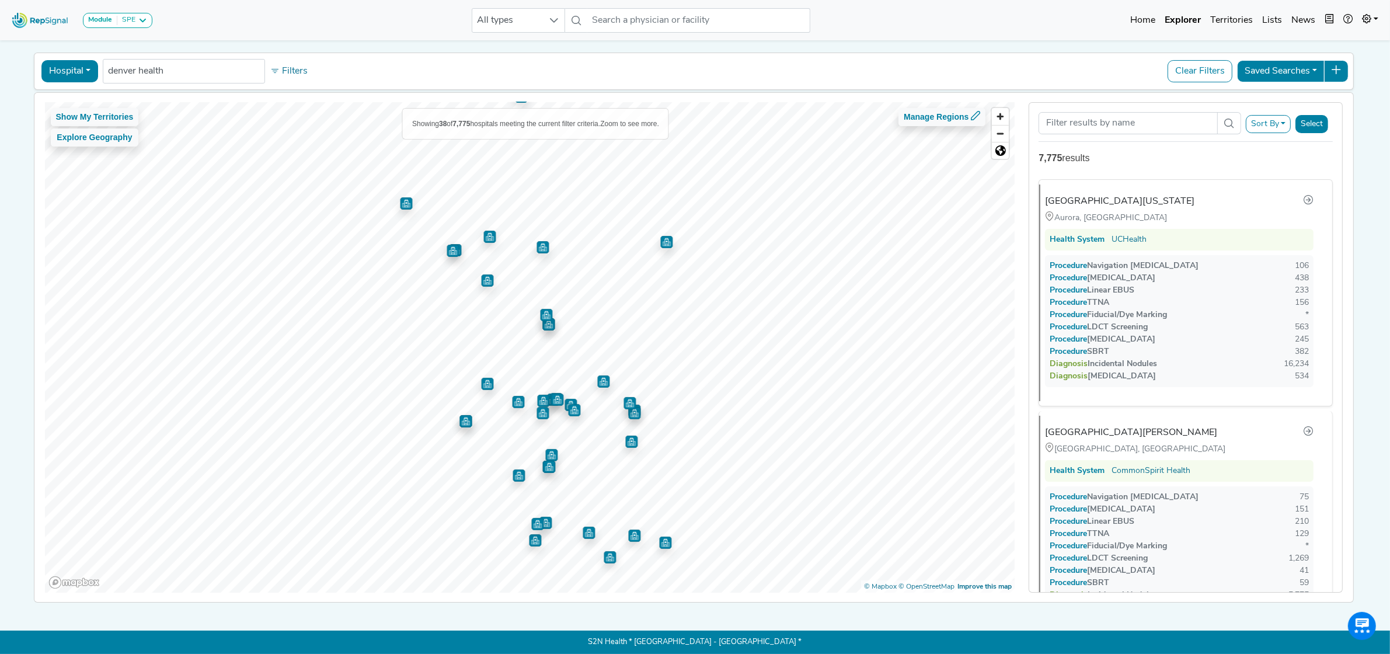  What do you see at coordinates (1108, 546) in the screenshot?
I see `div: Fiducial/Dye Marking` at bounding box center [1108, 546].